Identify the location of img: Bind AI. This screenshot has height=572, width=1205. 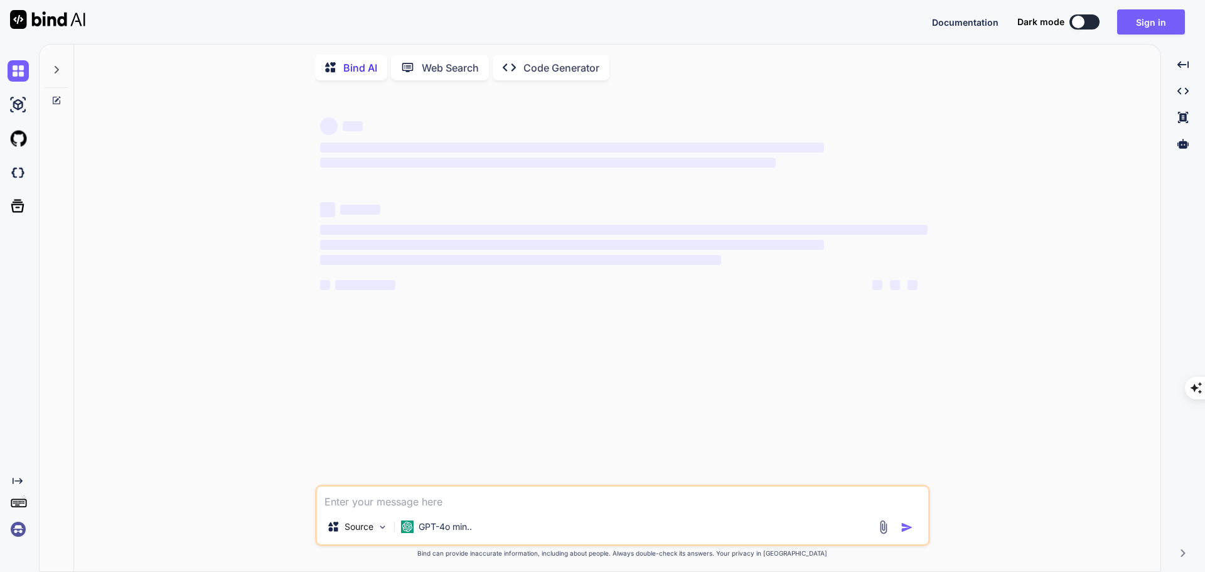
(48, 19).